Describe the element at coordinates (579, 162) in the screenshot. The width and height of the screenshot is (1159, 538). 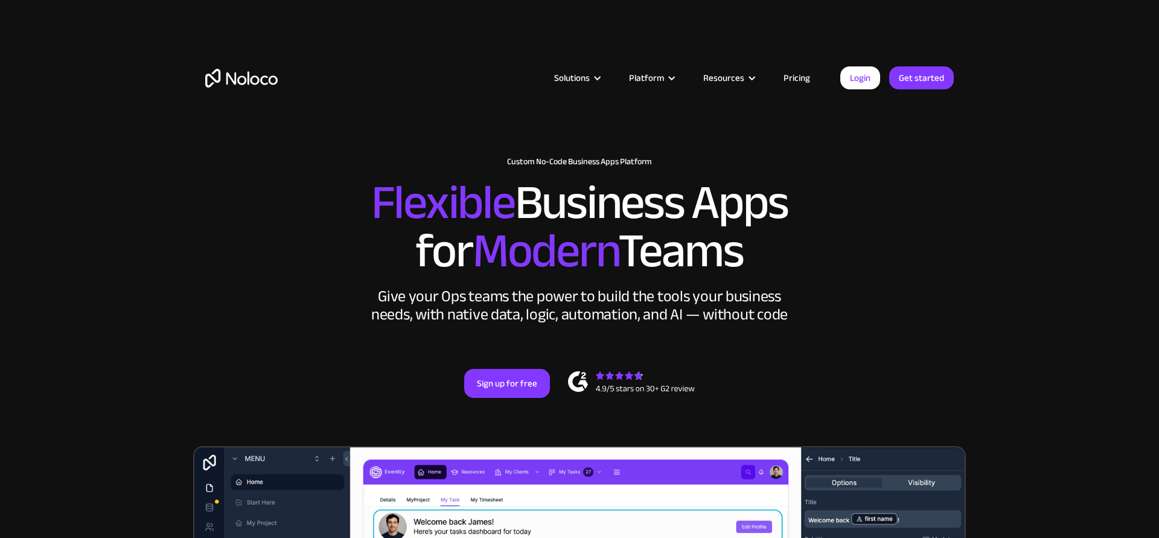
I see `h1: Custom No-Code Business Apps Platform` at that location.